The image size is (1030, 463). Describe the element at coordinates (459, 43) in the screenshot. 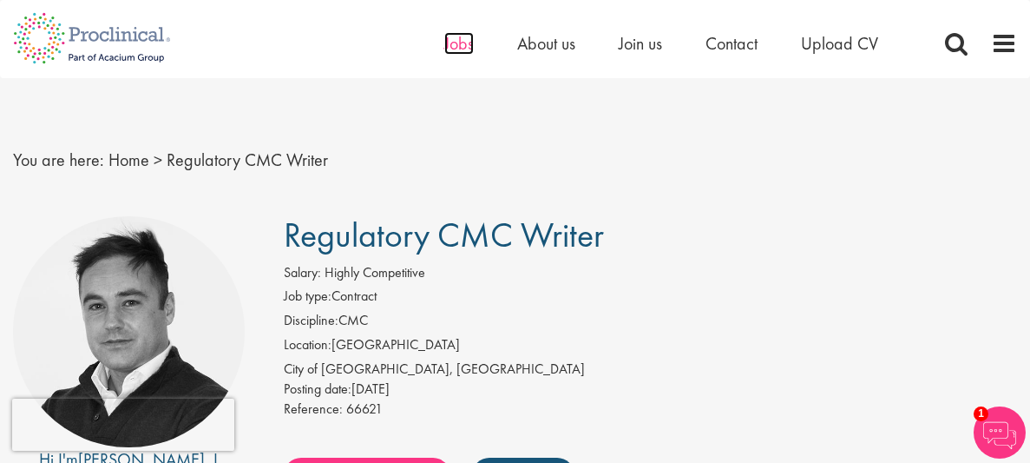

I see `span: Jobs` at that location.